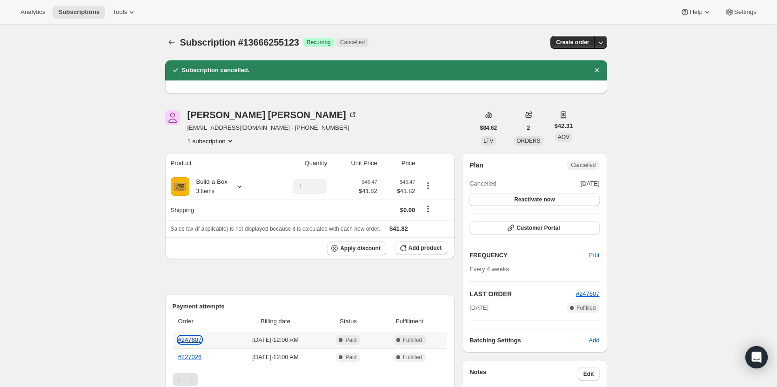  I want to click on small: 3 Items, so click(205, 191).